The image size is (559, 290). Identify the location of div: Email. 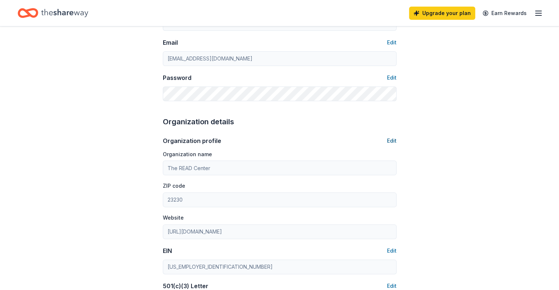
(170, 43).